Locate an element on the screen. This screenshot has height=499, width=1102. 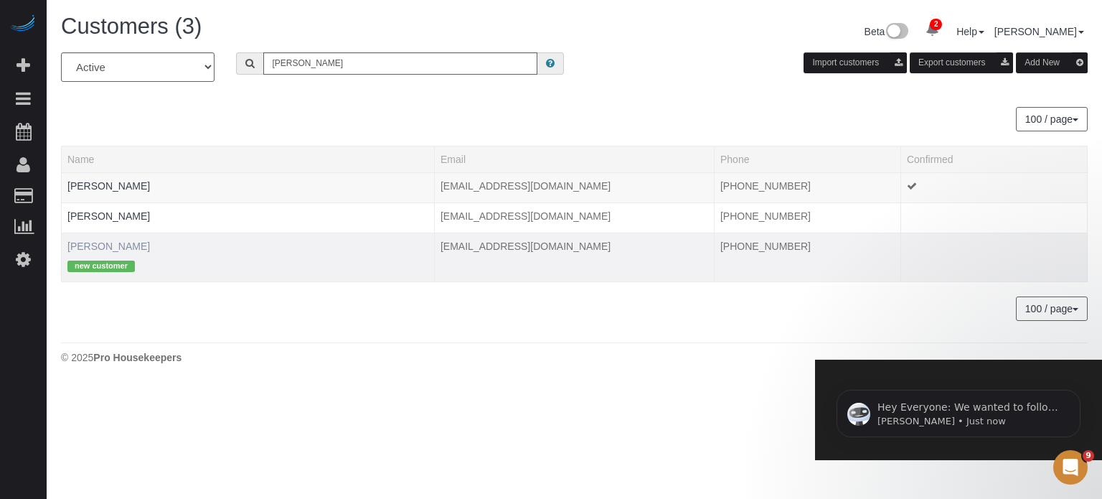
a: Automaid Logo is located at coordinates (23, 24).